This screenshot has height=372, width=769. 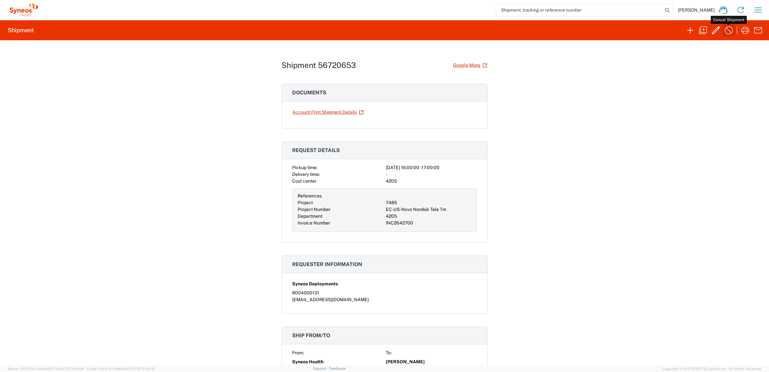 I want to click on span: Client: 2025.18.0-198a450, so click(x=121, y=369).